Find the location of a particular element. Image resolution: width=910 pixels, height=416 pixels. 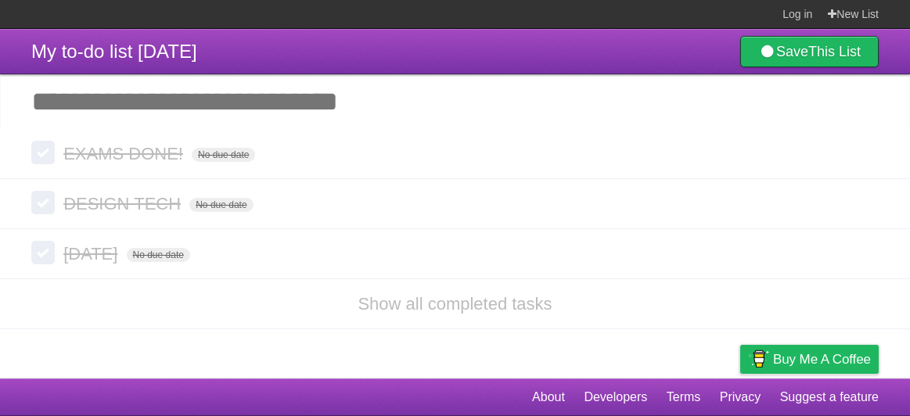

img: Buy me a coffee is located at coordinates (759, 359).